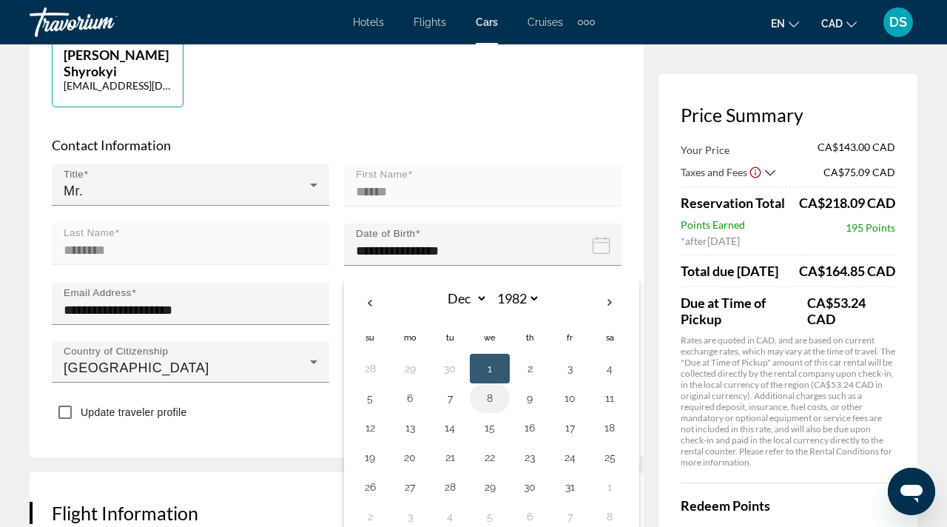  I want to click on mat-label: Country of Citizenship, so click(115, 351).